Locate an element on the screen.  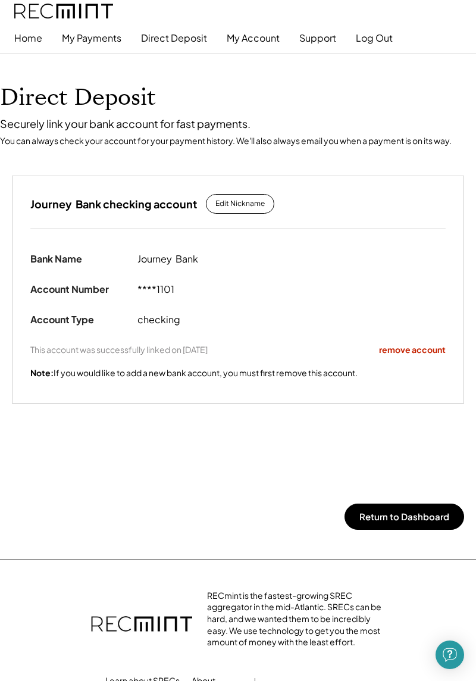
button: Home is located at coordinates (28, 38).